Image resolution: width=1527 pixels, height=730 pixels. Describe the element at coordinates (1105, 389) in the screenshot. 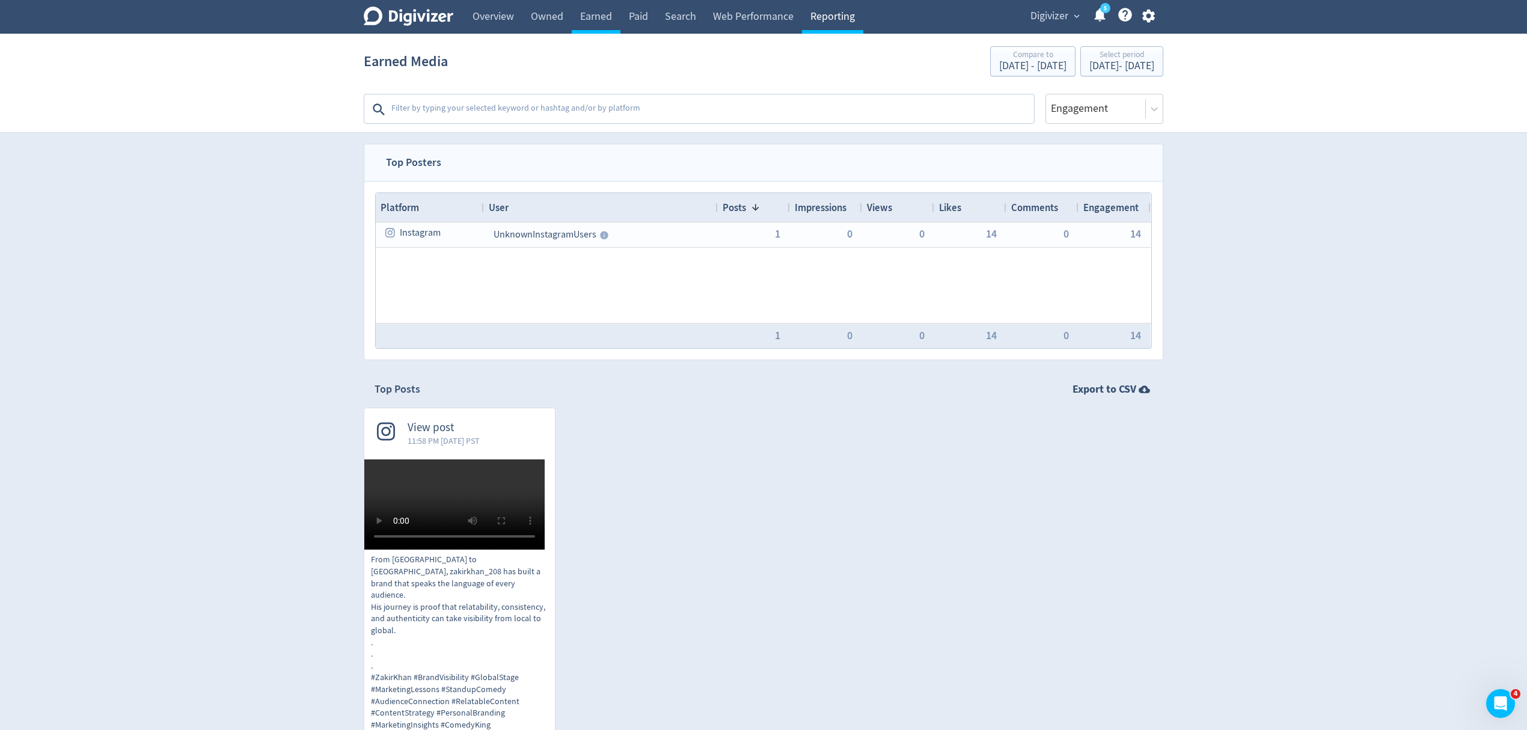

I see `strong: Export to CSV` at that location.